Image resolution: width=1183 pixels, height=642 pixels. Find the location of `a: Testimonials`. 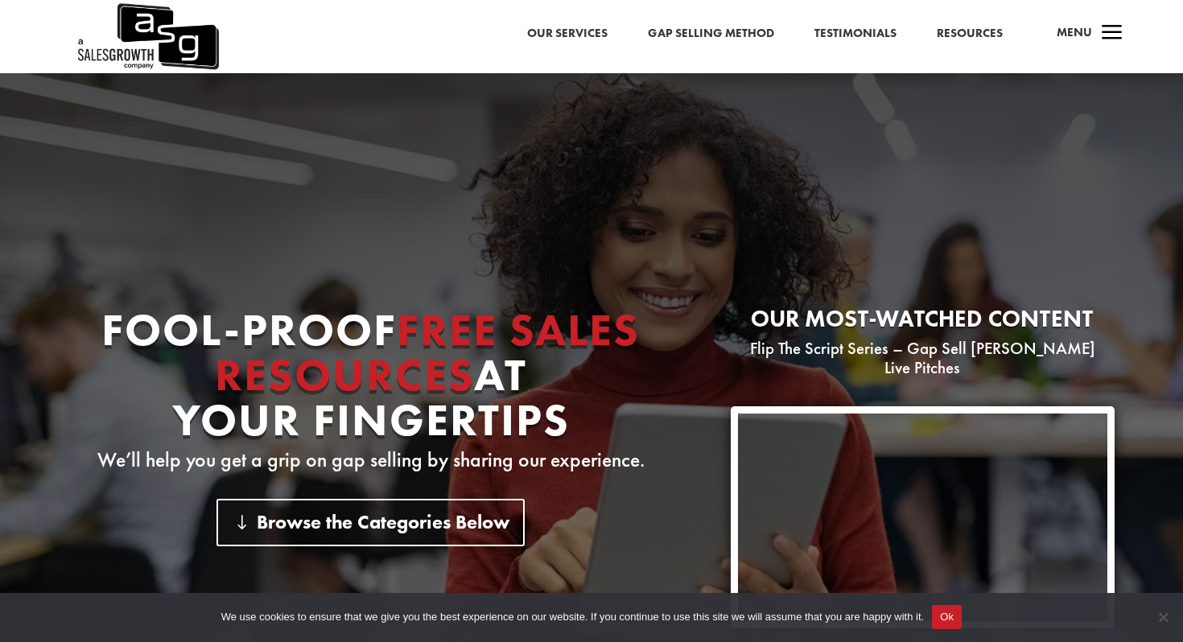

a: Testimonials is located at coordinates (855, 34).